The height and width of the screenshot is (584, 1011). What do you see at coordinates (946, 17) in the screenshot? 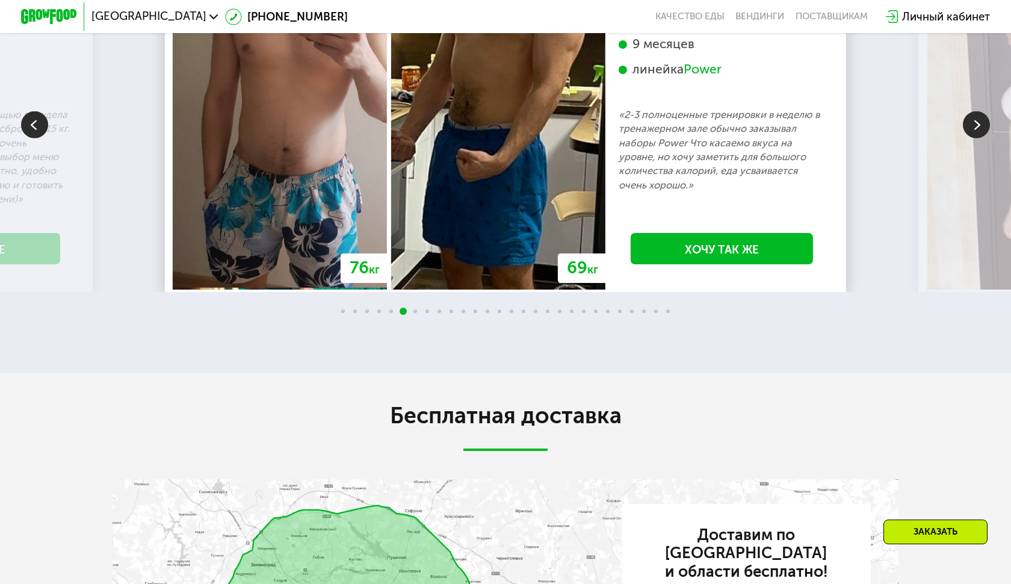
I see `div: Личный кабинет` at bounding box center [946, 17].